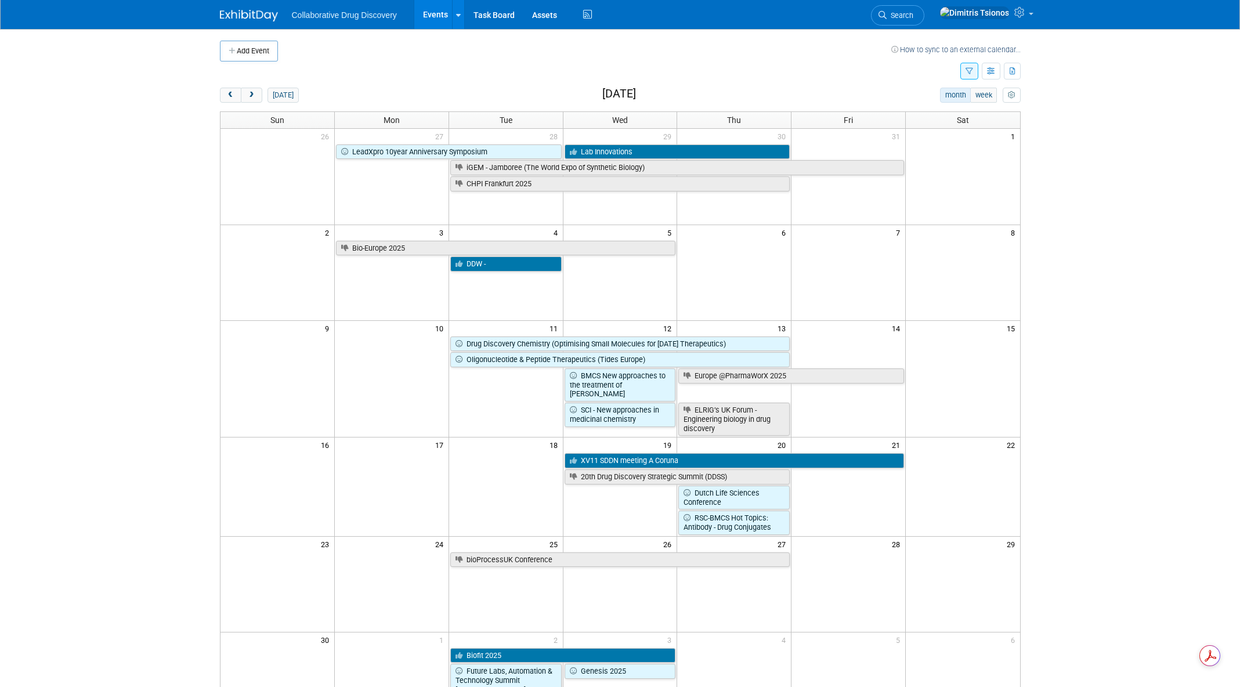 The image size is (1240, 687). I want to click on a: Biofit 2025, so click(563, 656).